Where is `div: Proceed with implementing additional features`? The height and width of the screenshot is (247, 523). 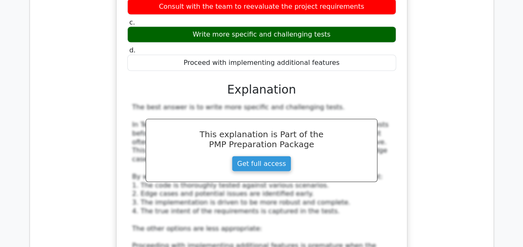
div: Proceed with implementing additional features is located at coordinates (262, 63).